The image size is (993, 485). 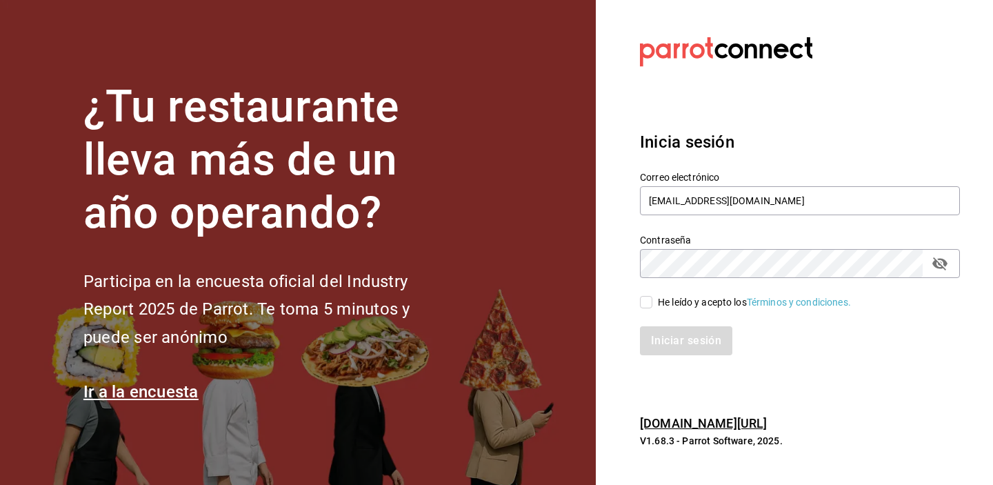 I want to click on div: He leído y acepto los, so click(x=755, y=302).